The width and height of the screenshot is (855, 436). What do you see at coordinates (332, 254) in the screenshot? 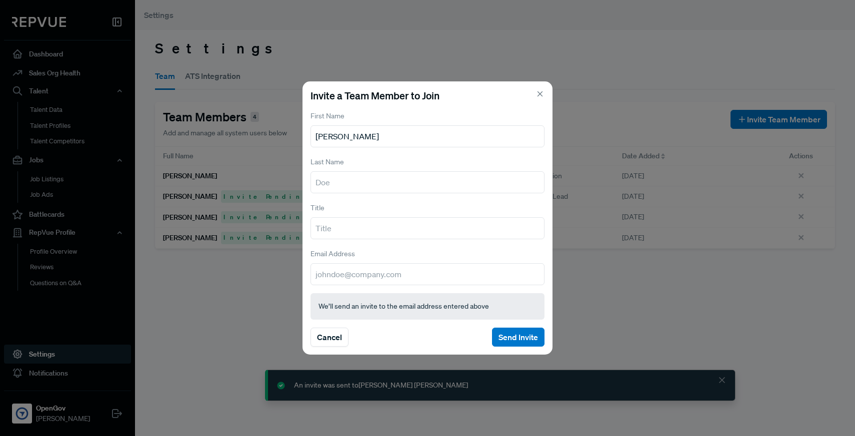
I see `label: Email Address` at bounding box center [332, 254].